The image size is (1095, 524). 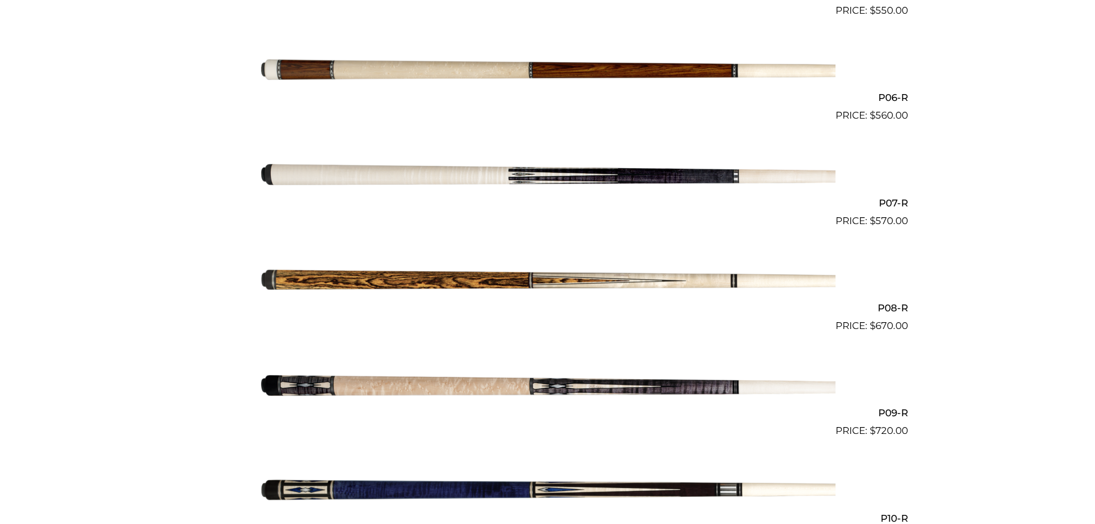 What do you see at coordinates (548, 281) in the screenshot?
I see `img: P08-R` at bounding box center [548, 281].